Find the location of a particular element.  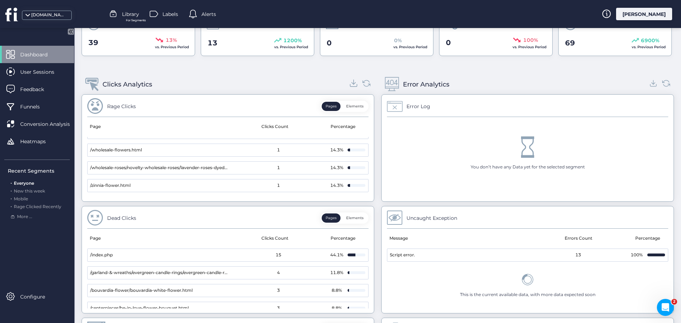

span: Labels is located at coordinates (170, 14).